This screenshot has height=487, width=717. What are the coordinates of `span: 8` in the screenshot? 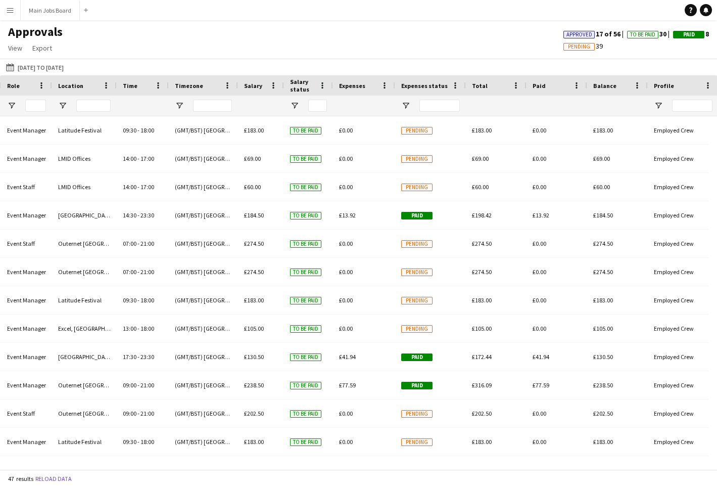 It's located at (691, 34).